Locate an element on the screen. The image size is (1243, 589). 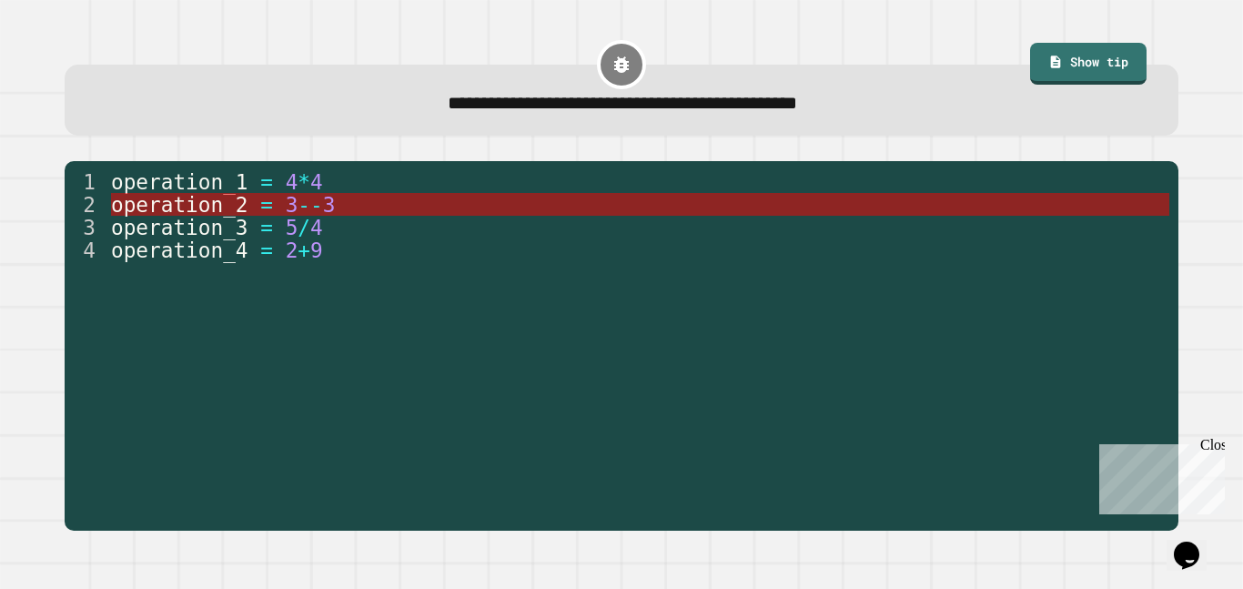
span: 2 is located at coordinates (292, 250).